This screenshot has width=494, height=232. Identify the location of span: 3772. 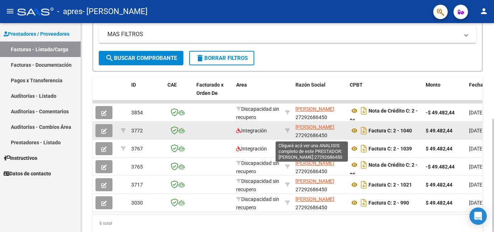
(137, 131).